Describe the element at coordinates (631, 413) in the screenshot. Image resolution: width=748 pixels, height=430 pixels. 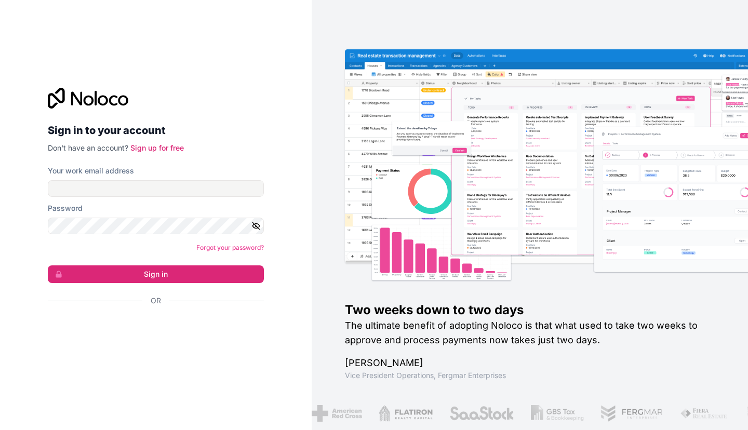
I see `img: /assets/fergmar-CudnrXN5.png` at that location.